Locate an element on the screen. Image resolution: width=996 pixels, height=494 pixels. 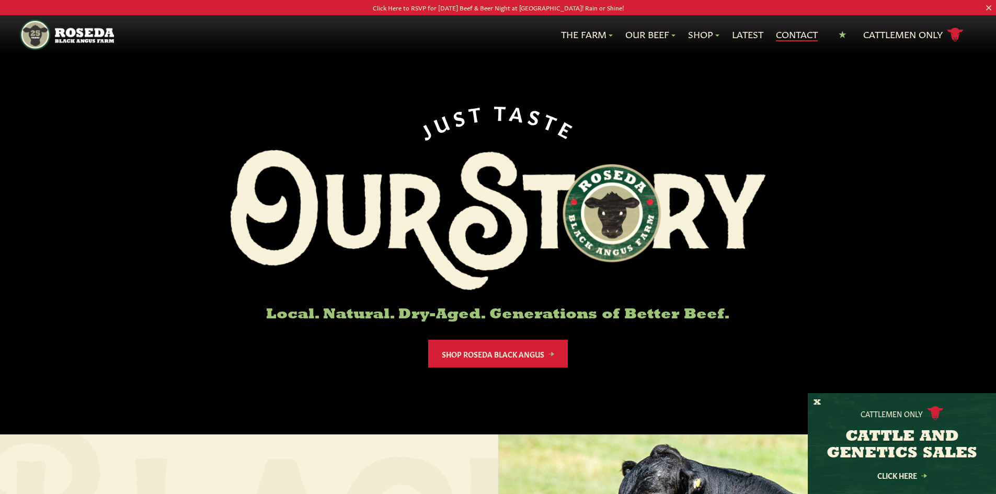
a: Our Beef is located at coordinates (650, 35).